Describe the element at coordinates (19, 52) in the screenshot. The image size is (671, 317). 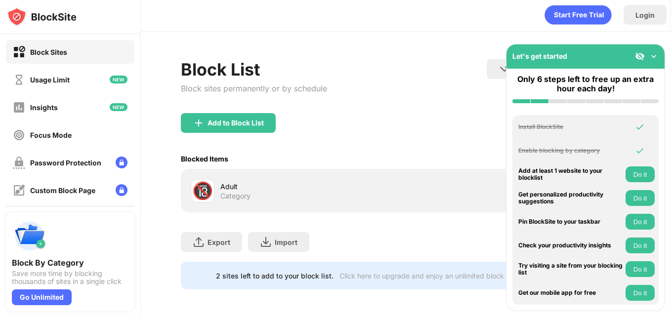
I see `img: block-on.svg` at that location.